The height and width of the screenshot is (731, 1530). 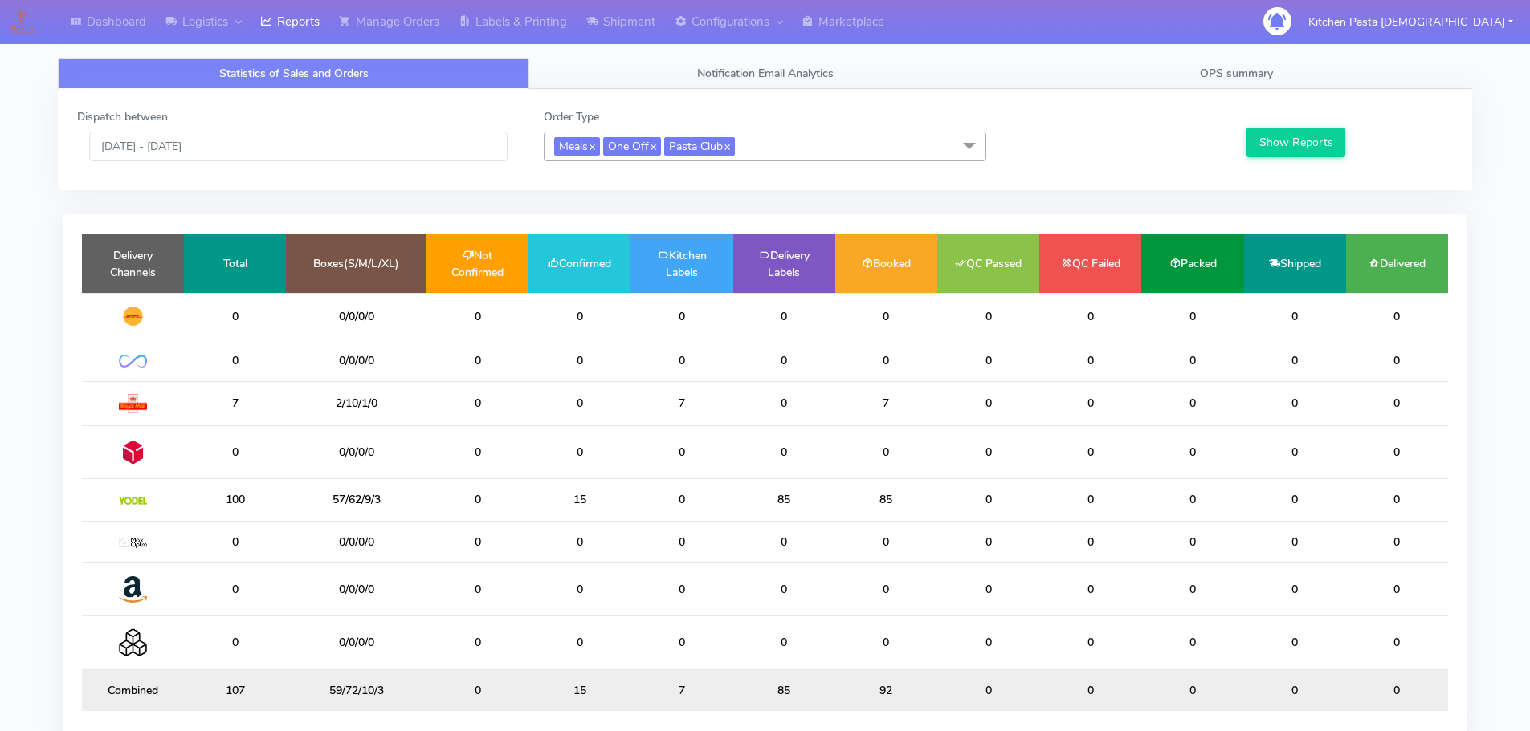 I want to click on input: Pick the Daterange, so click(x=298, y=146).